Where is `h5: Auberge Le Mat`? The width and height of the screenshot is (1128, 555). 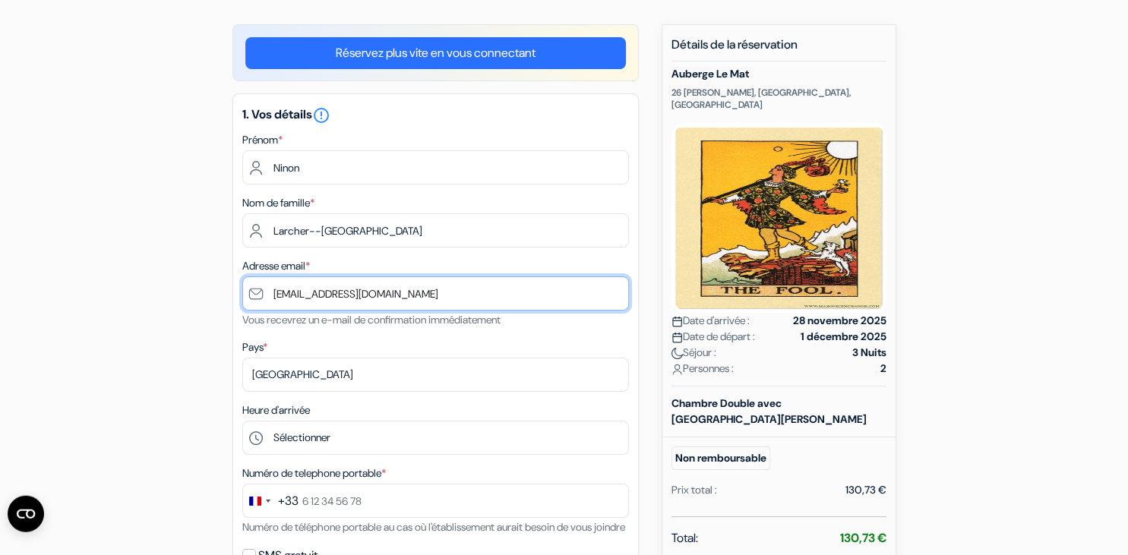
h5: Auberge Le Mat is located at coordinates (779, 74).